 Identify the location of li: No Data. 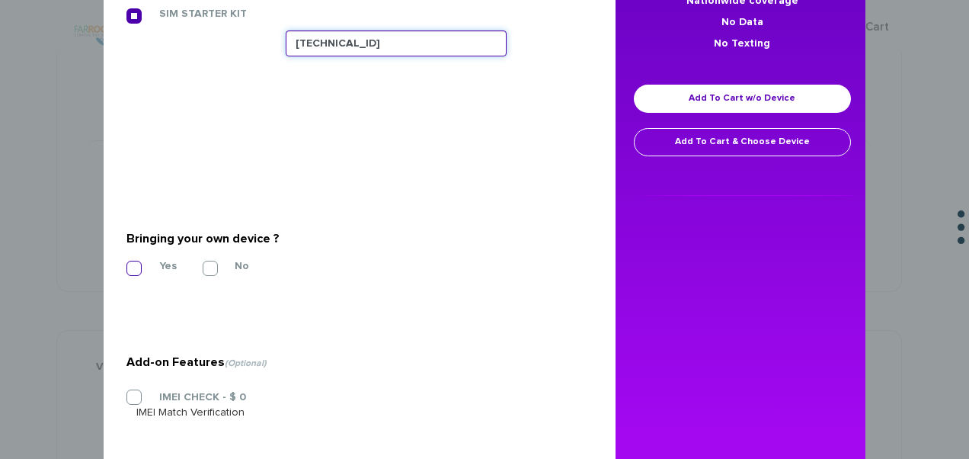
(742, 22).